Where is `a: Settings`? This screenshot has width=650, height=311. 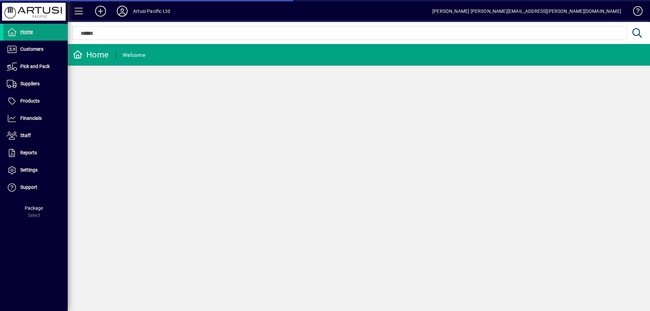 a: Settings is located at coordinates (36, 170).